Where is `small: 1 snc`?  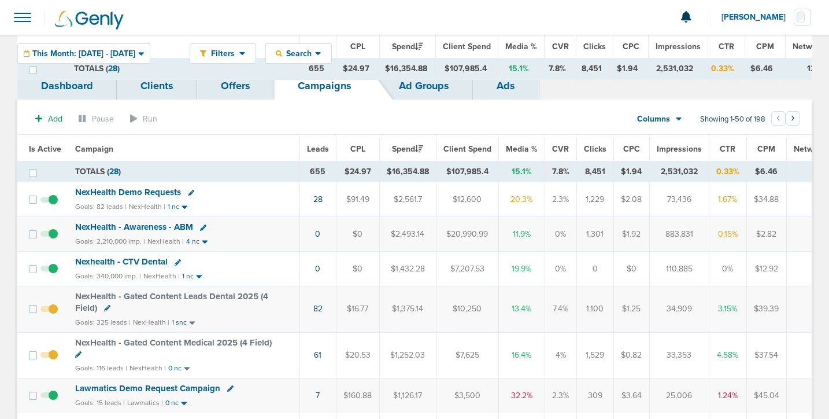 small: 1 snc is located at coordinates (179, 322).